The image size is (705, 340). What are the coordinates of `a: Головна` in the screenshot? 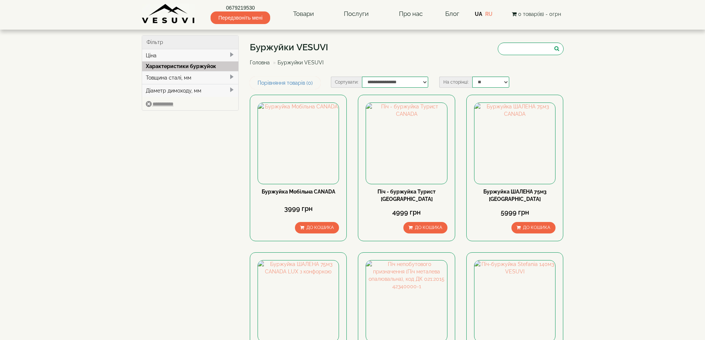 It's located at (260, 63).